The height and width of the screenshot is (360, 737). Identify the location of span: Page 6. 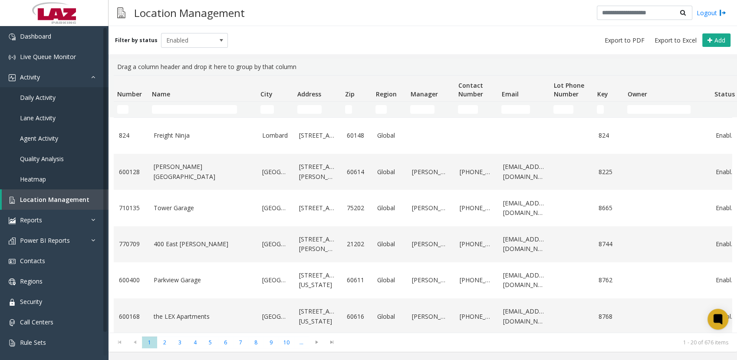
(225, 342).